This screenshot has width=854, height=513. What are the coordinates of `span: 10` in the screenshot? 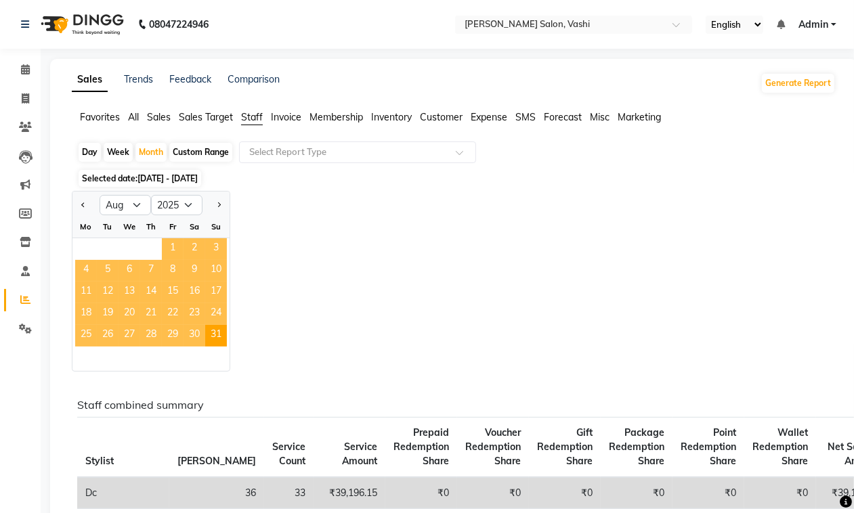 It's located at (216, 271).